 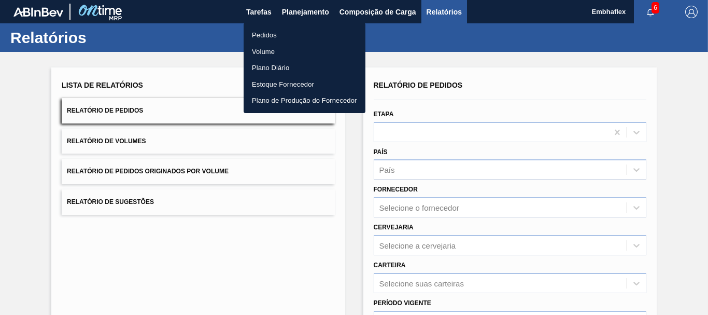 What do you see at coordinates (304, 35) in the screenshot?
I see `li: Pedidos` at bounding box center [304, 35].